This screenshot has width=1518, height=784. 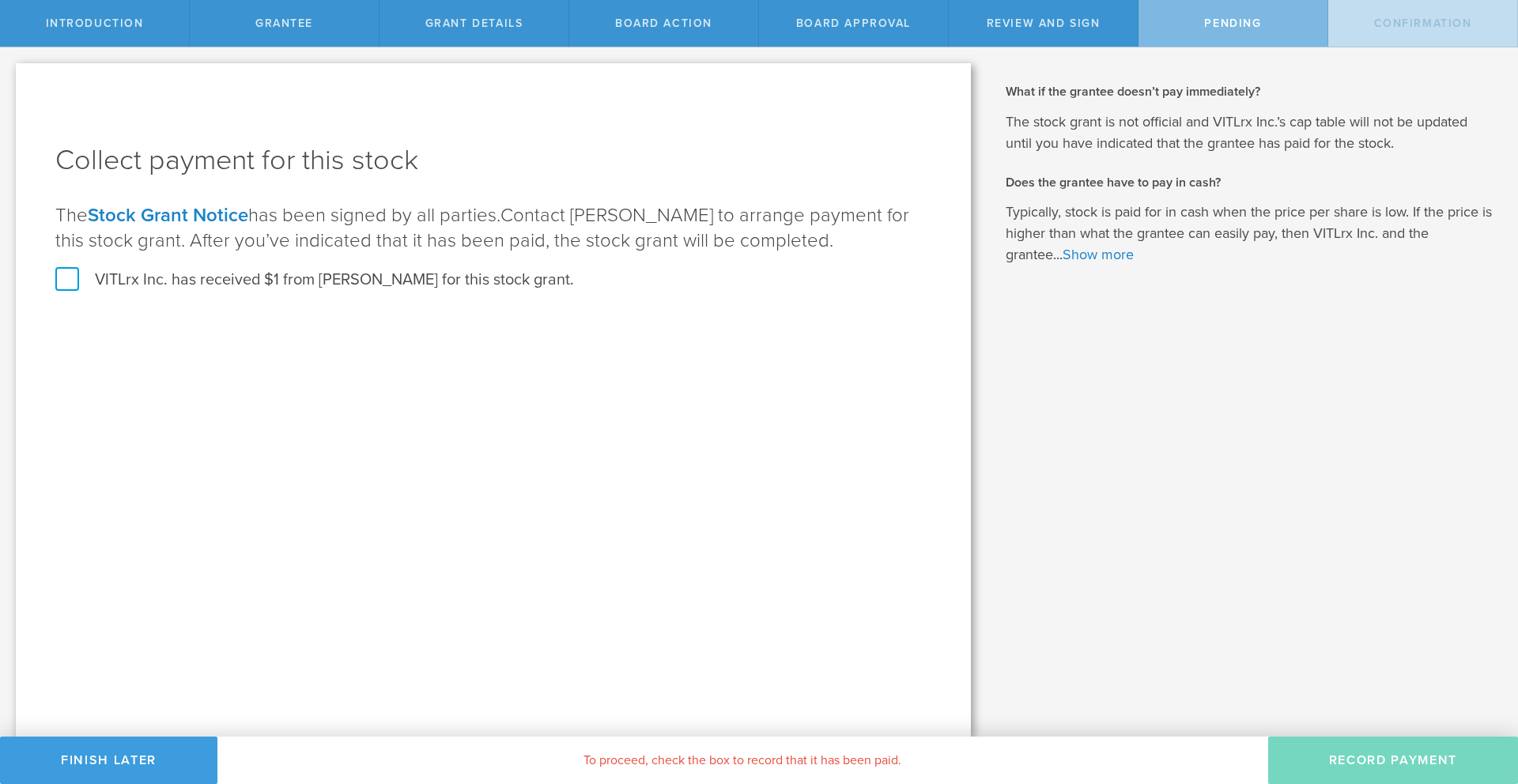 I want to click on span: Board Action, so click(x=664, y=23).